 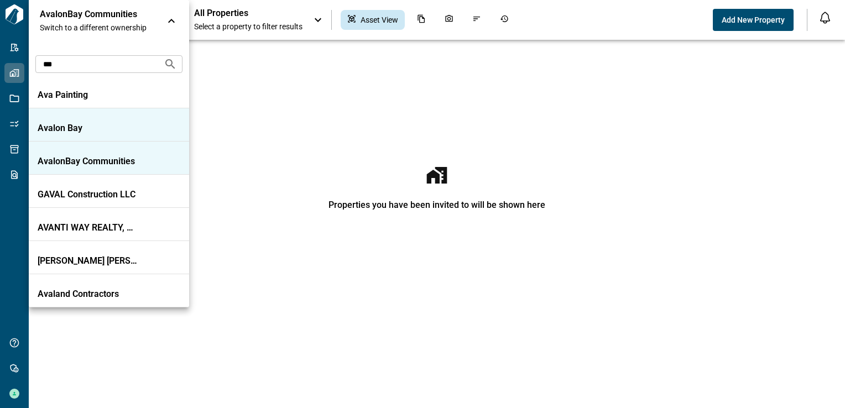 What do you see at coordinates (87, 228) in the screenshot?
I see `p: AVANTI WAY REALTY, LLC` at bounding box center [87, 228].